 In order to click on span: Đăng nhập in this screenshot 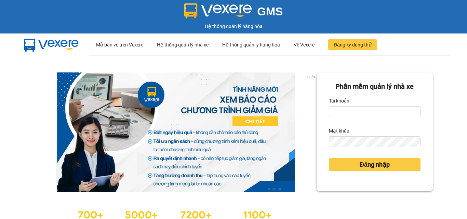, I will do `click(375, 165)`.